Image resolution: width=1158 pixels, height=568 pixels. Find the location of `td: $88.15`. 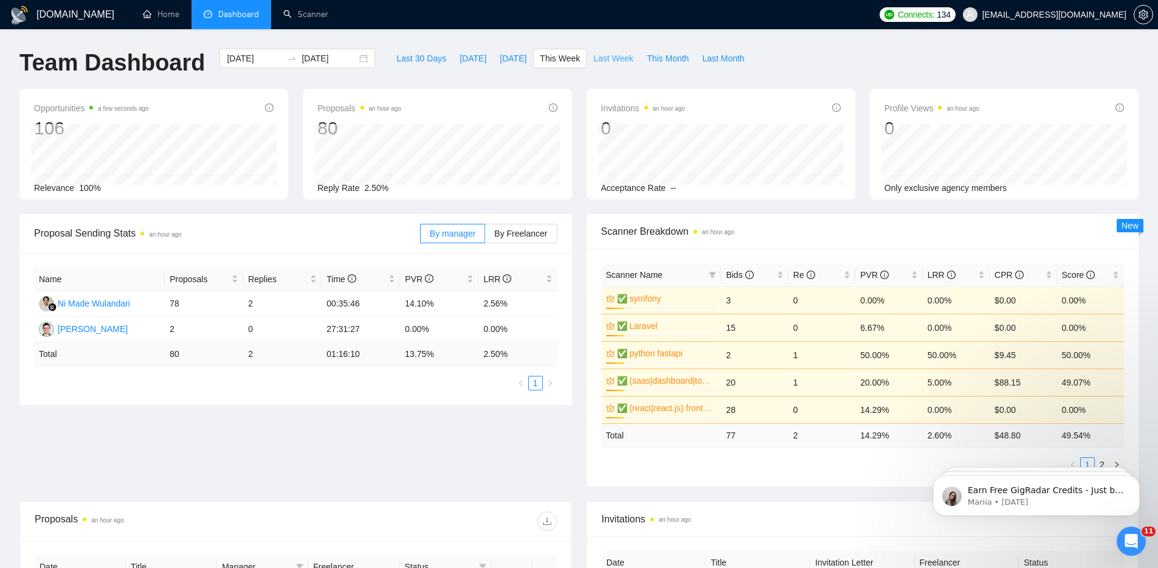

td: $88.15 is located at coordinates (1023, 382).